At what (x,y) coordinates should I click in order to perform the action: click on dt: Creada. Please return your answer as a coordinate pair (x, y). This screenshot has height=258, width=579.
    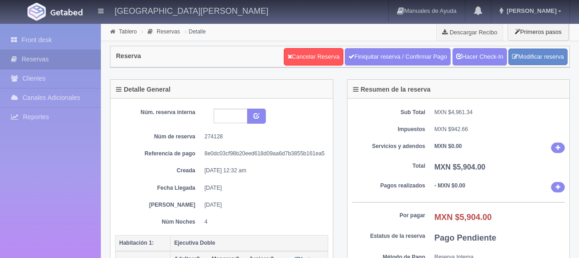
    Looking at the image, I should click on (159, 171).